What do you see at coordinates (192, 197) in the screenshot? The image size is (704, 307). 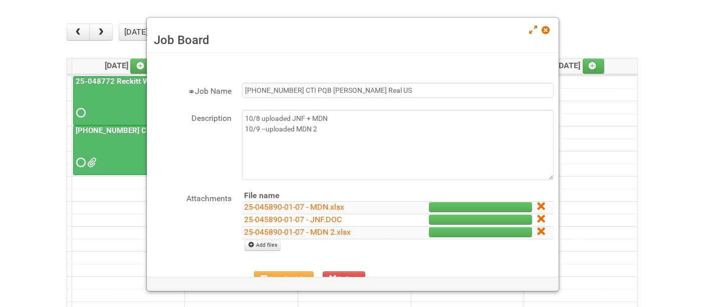 I see `label: Attachments` at bounding box center [192, 197].